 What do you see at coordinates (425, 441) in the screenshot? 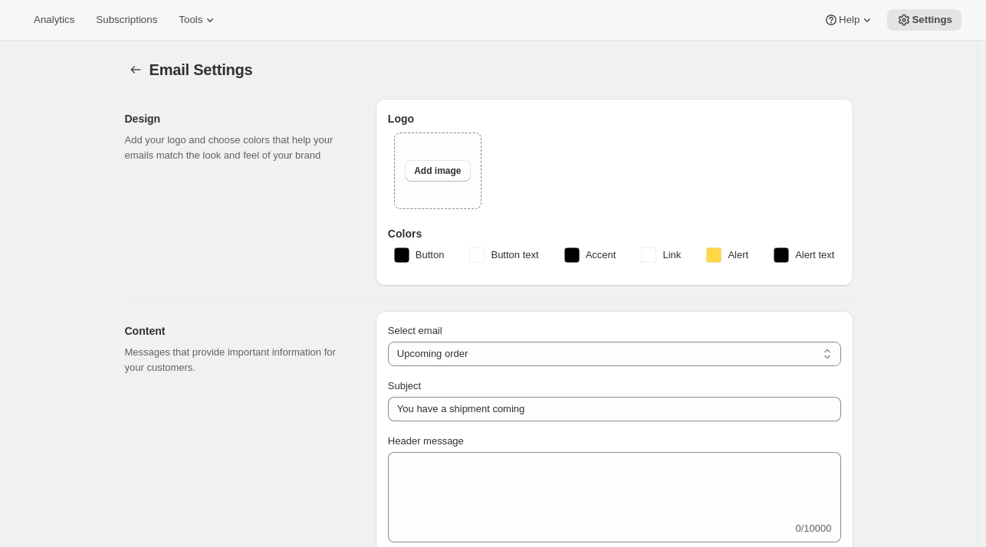
I see `span: Header message` at bounding box center [425, 441].